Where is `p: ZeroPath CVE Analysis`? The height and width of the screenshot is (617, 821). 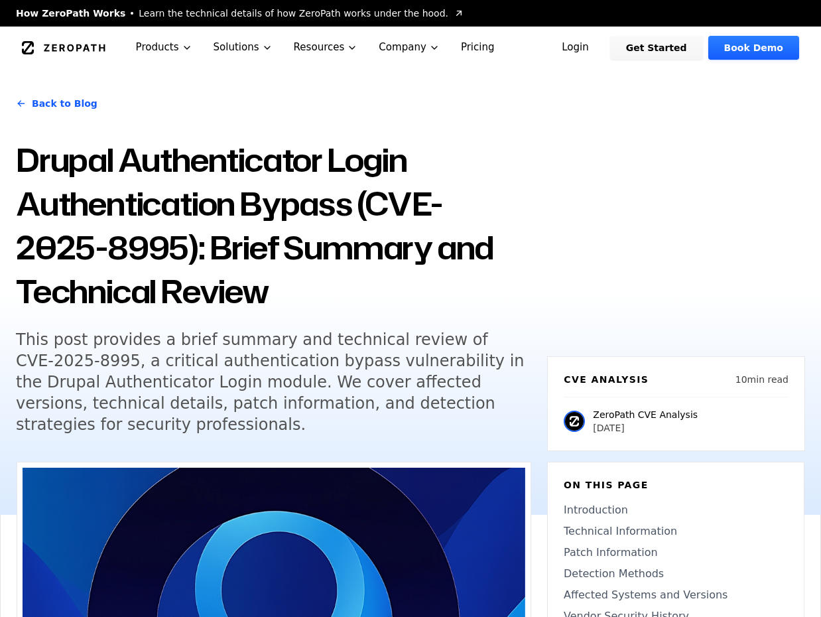 p: ZeroPath CVE Analysis is located at coordinates (645, 414).